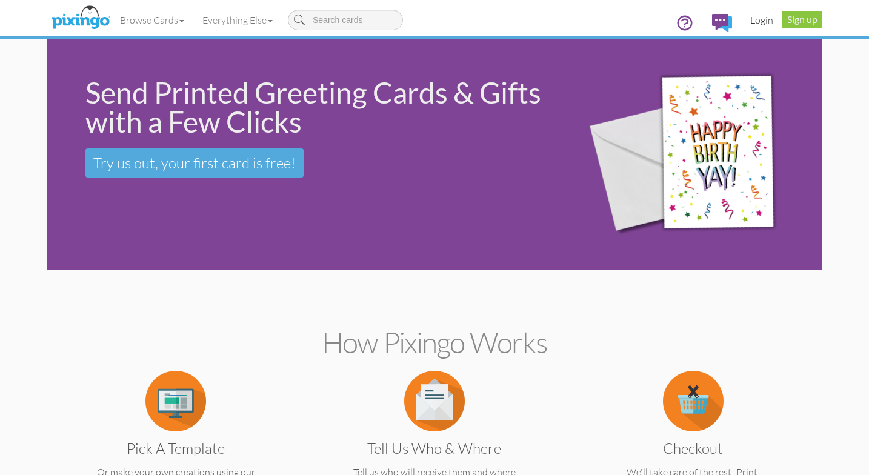  Describe the element at coordinates (320, 107) in the screenshot. I see `div: Send Printed Greeting Cards & Gifts with a Few Clicks` at that location.